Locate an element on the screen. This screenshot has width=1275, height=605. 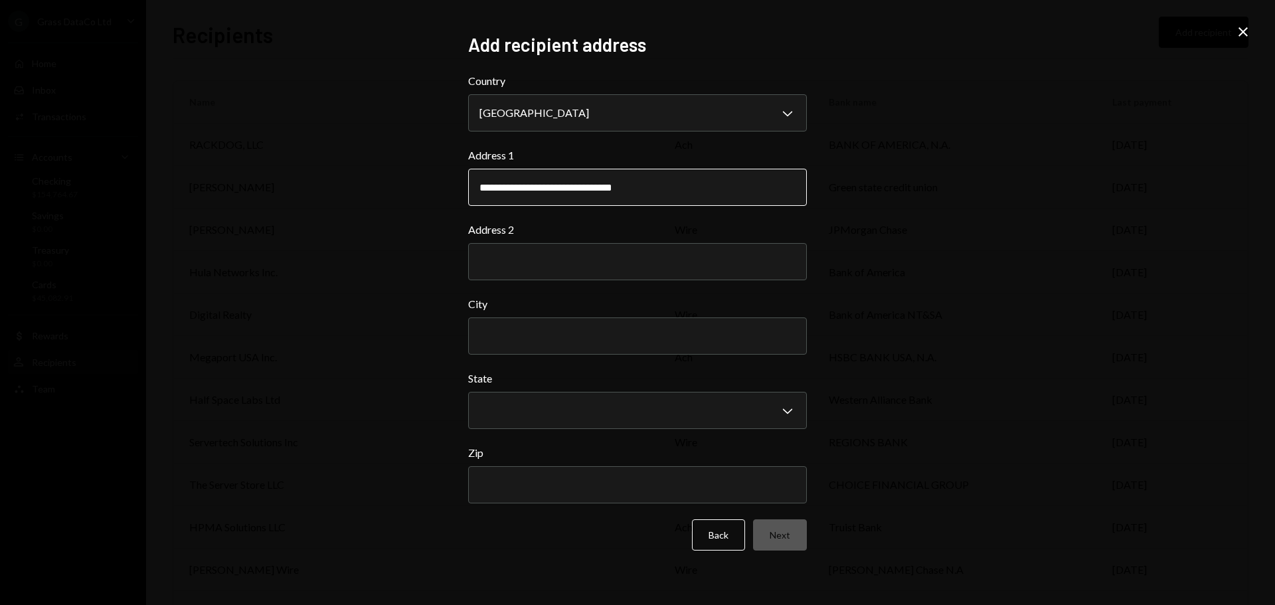
button: Country is located at coordinates (638, 113).